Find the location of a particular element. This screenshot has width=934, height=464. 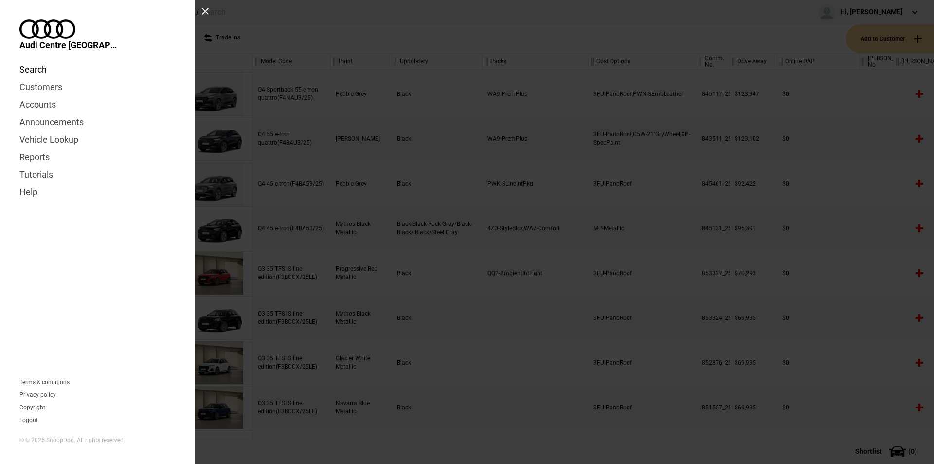

a: Accounts is located at coordinates (97, 105).